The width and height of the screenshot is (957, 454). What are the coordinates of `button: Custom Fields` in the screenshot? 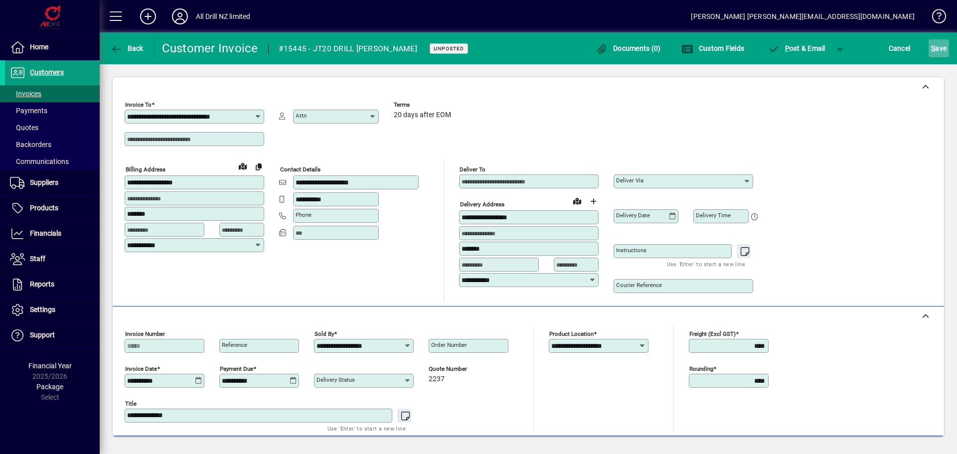 It's located at (713, 48).